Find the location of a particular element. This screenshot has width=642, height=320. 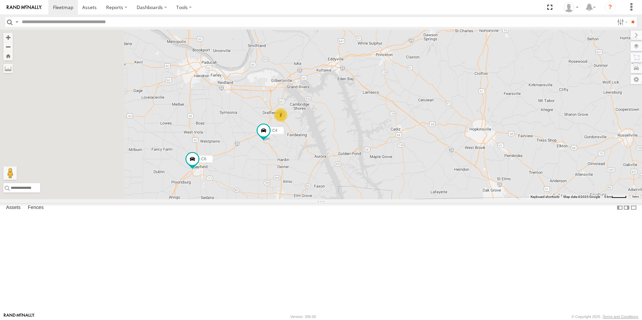

a: Terms and Conditions is located at coordinates (621, 317).